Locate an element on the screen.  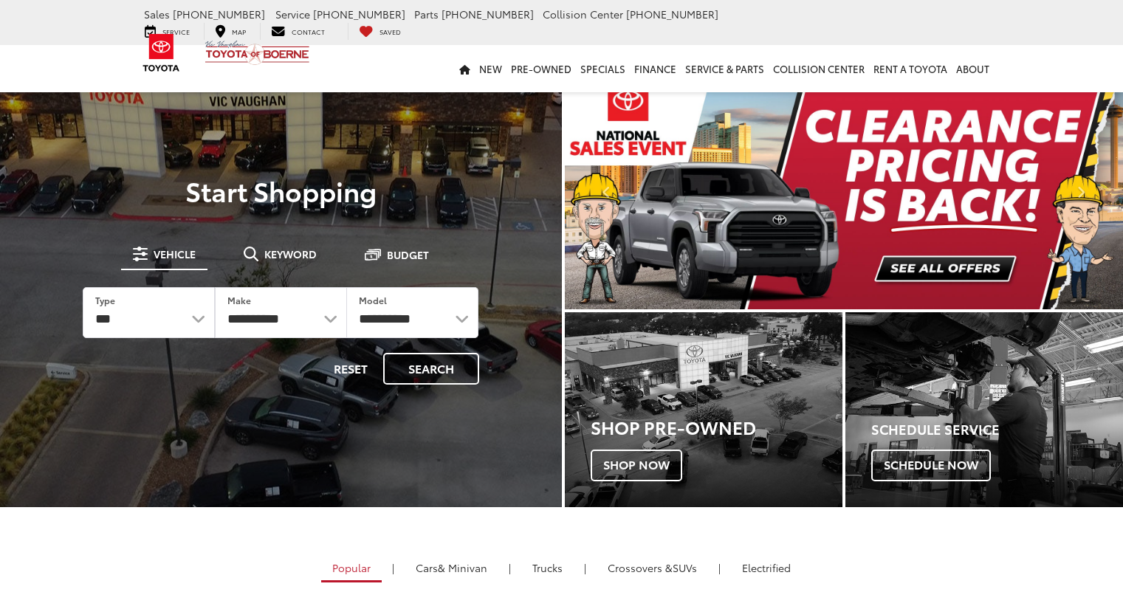
a: My Saved Vehicles is located at coordinates (379, 31).